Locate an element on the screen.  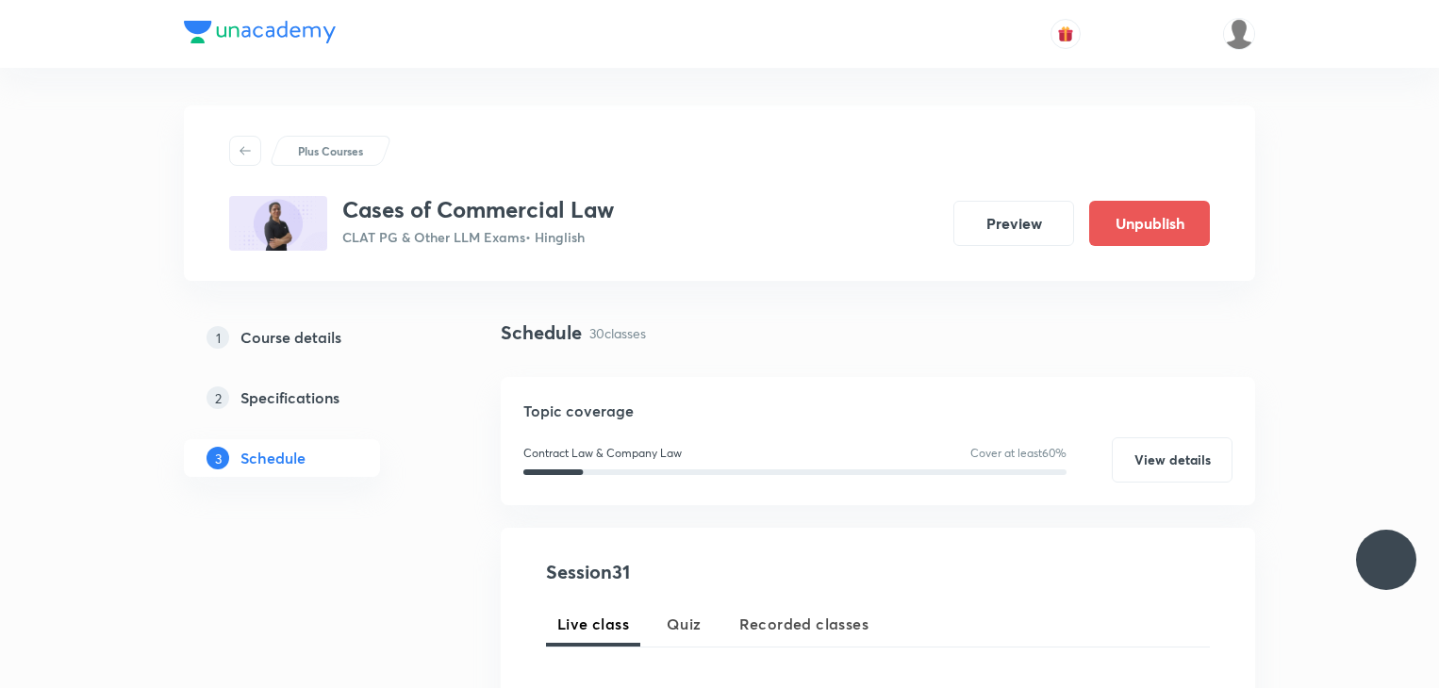
p: 2 is located at coordinates (218, 398).